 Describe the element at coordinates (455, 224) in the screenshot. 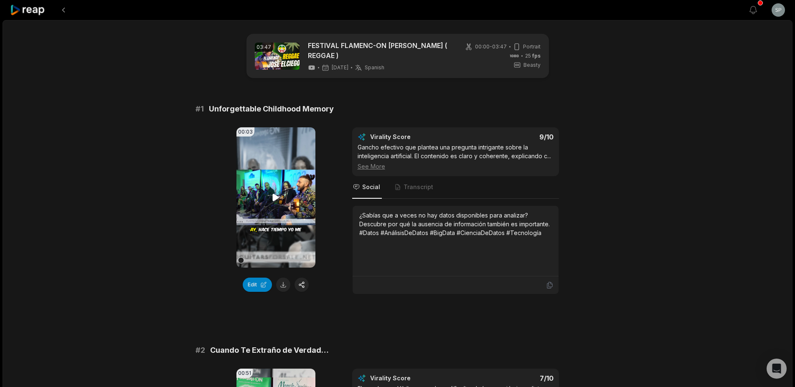

I see `div: ¿Sabías que a veces no hay datos disponibles para analizar? Descubre por qué la ausencia de infor...` at that location.